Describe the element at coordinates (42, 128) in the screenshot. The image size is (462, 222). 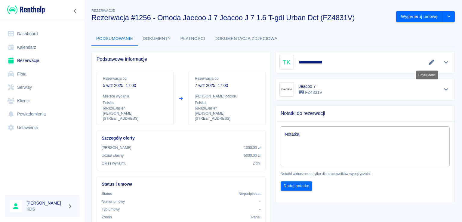
I see `a: Ustawienia` at that location.